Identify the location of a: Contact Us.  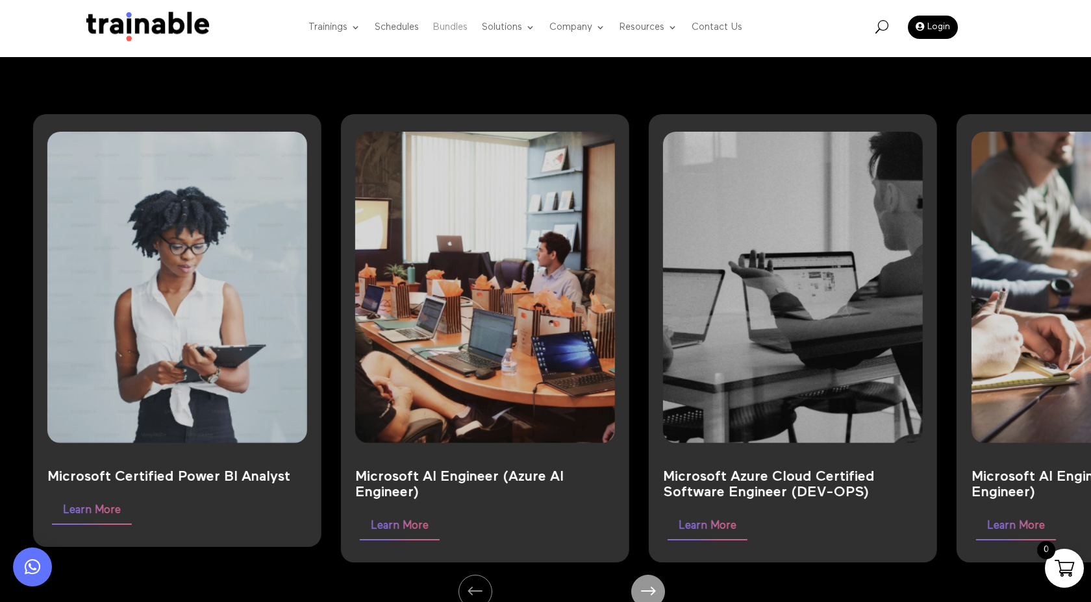
(717, 27).